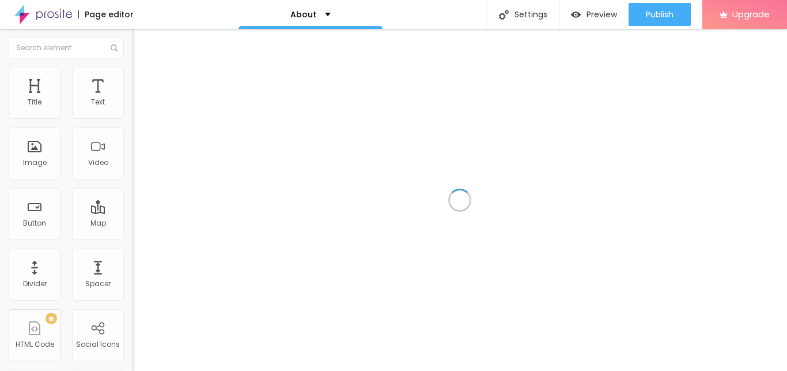 This screenshot has height=371, width=787. What do you see at coordinates (303, 14) in the screenshot?
I see `p: About` at bounding box center [303, 14].